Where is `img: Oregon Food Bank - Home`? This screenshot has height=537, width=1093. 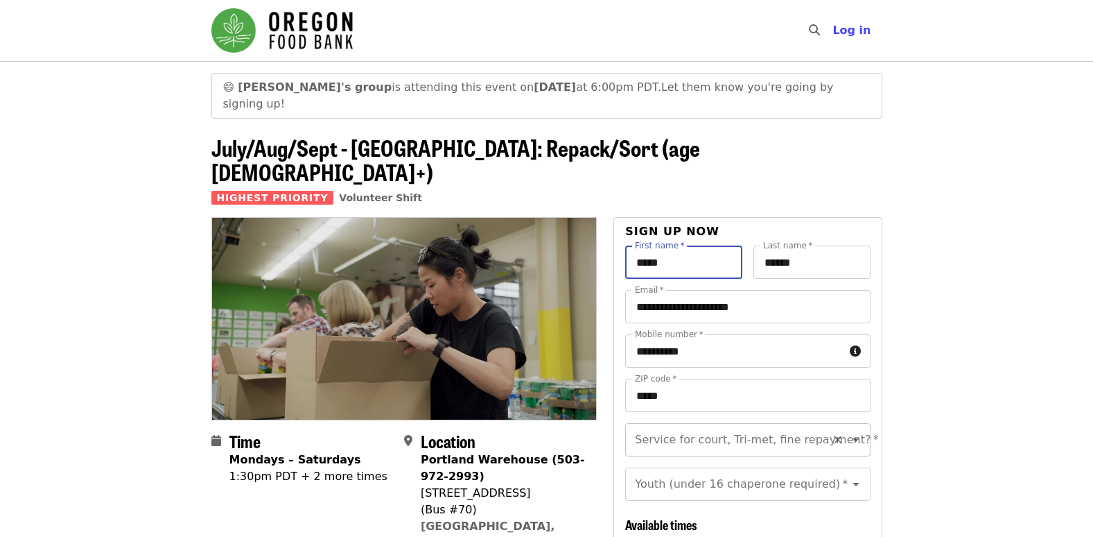 img: Oregon Food Bank - Home is located at coordinates (282, 31).